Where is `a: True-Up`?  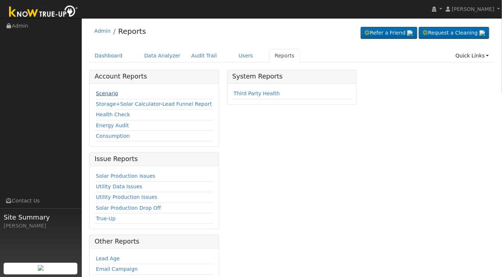 a: True-Up is located at coordinates (106, 218).